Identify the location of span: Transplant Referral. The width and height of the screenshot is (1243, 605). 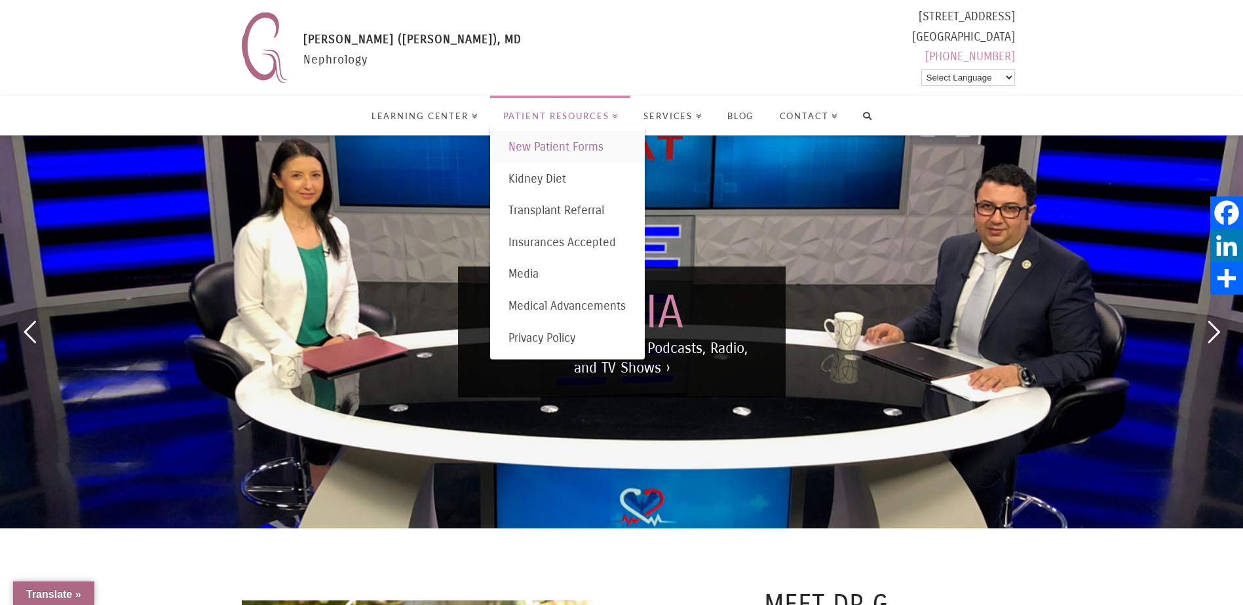
(556, 210).